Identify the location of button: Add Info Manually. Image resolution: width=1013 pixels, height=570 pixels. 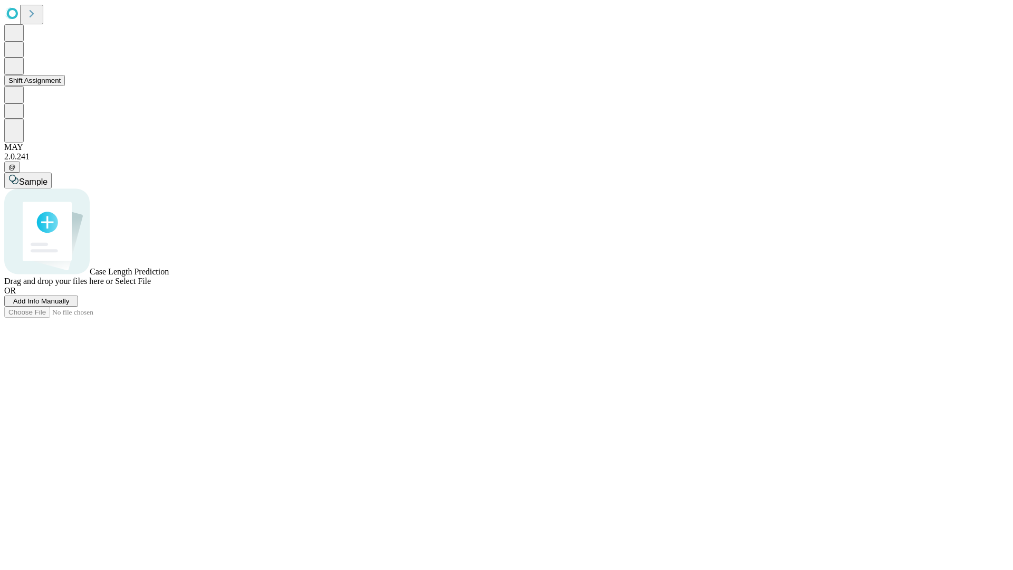
(41, 301).